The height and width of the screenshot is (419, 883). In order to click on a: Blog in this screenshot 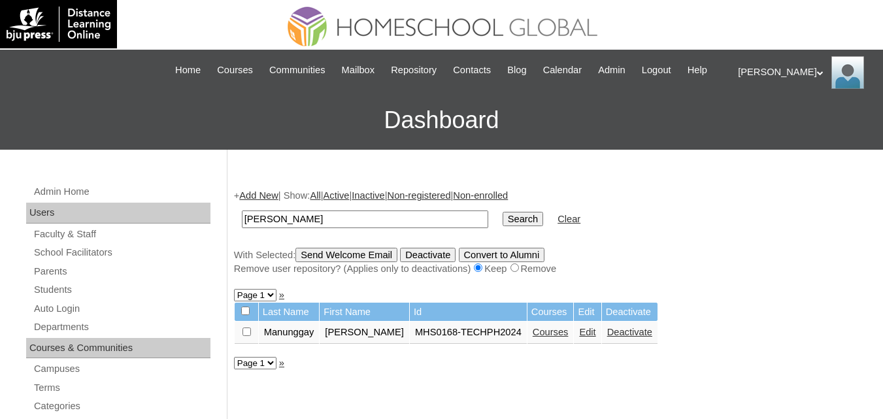, I will do `click(517, 70)`.